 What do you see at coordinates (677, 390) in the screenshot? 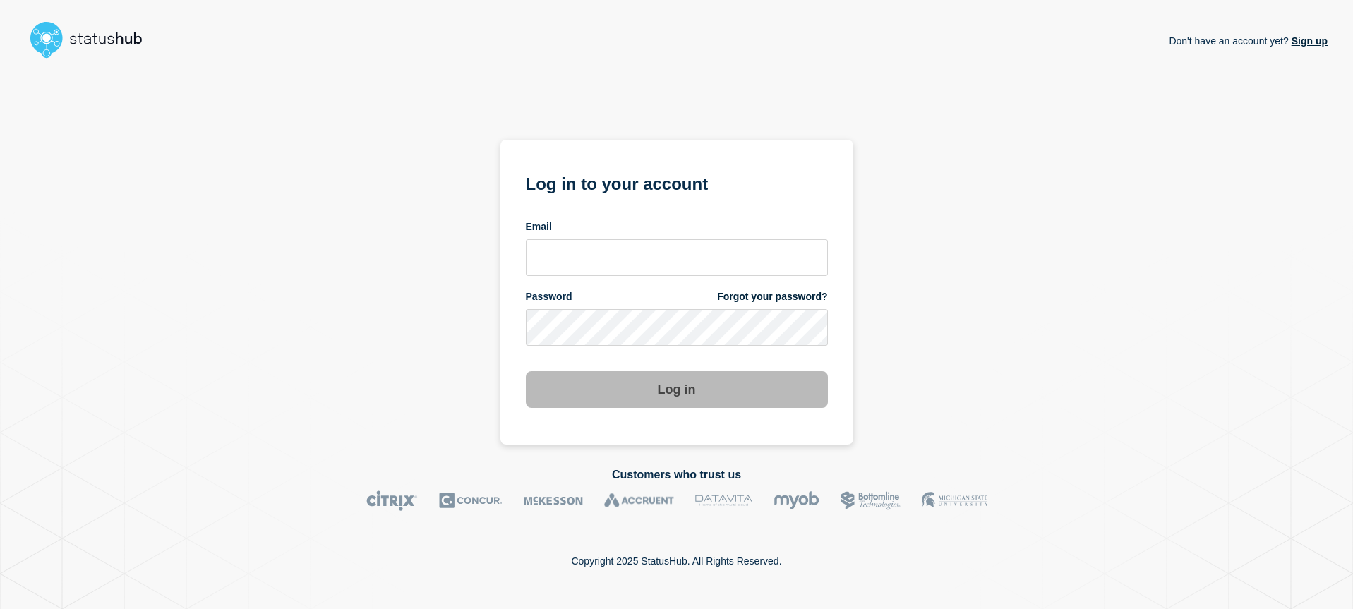
I see `button: Log in` at bounding box center [677, 390].